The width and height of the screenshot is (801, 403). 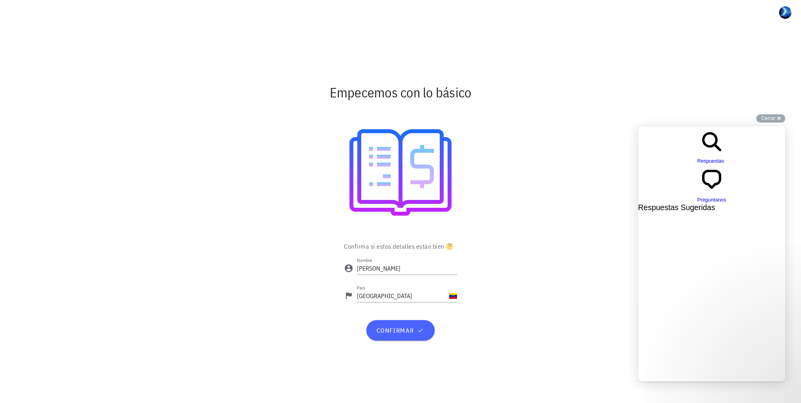 What do you see at coordinates (401, 92) in the screenshot?
I see `div: Empecemos con lo básico` at bounding box center [401, 92].